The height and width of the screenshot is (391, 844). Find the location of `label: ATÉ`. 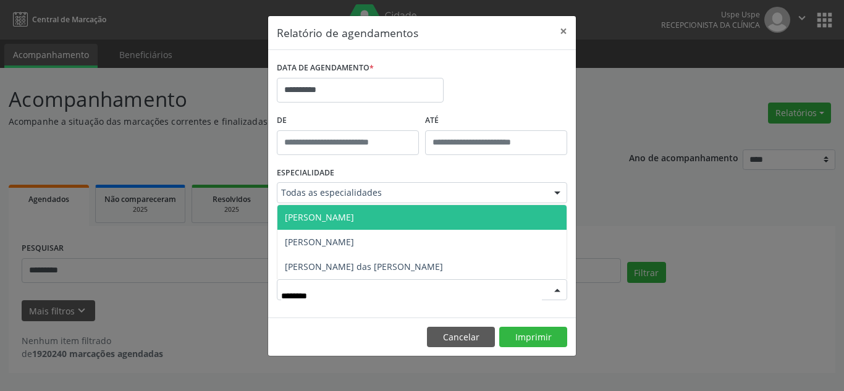

label: ATÉ is located at coordinates (496, 120).